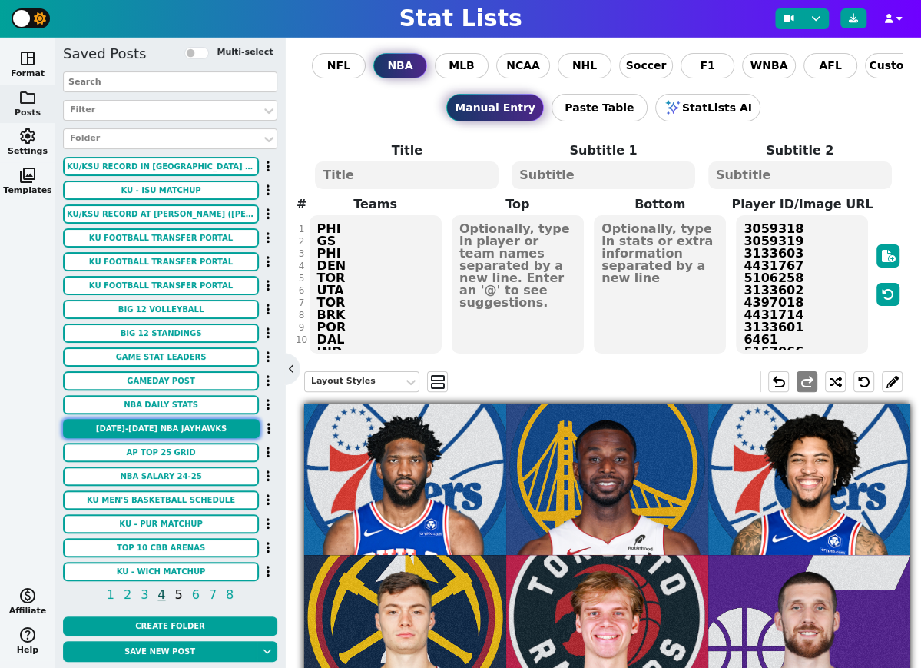 Image resolution: width=921 pixels, height=668 pixels. What do you see at coordinates (891, 65) in the screenshot?
I see `span: Custom` at bounding box center [891, 65].